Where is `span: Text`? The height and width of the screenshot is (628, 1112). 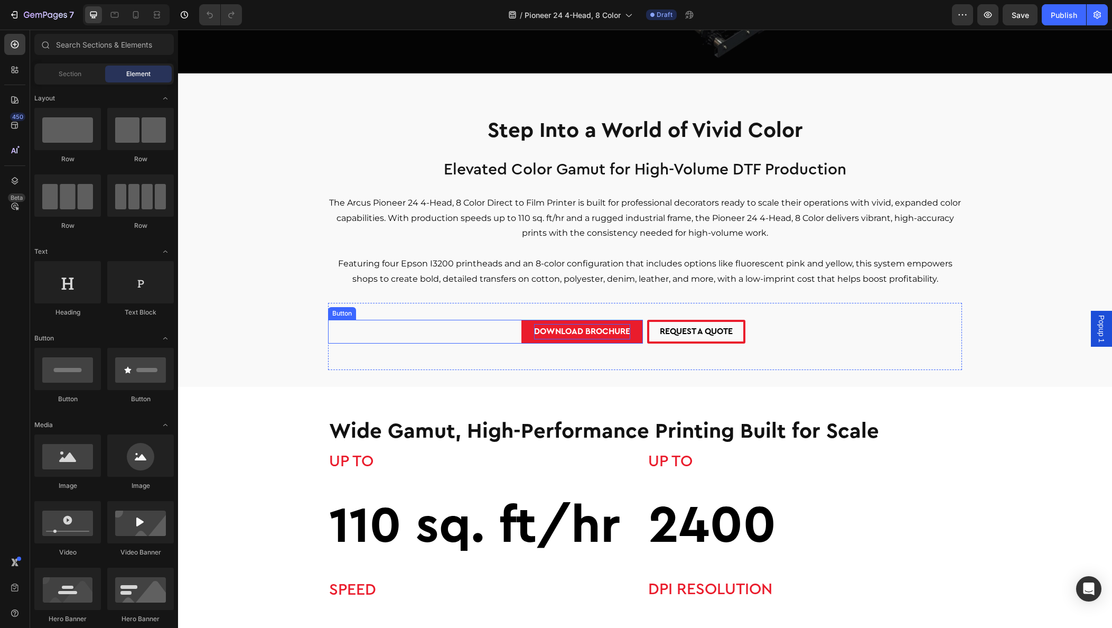 span: Text is located at coordinates (41, 251).